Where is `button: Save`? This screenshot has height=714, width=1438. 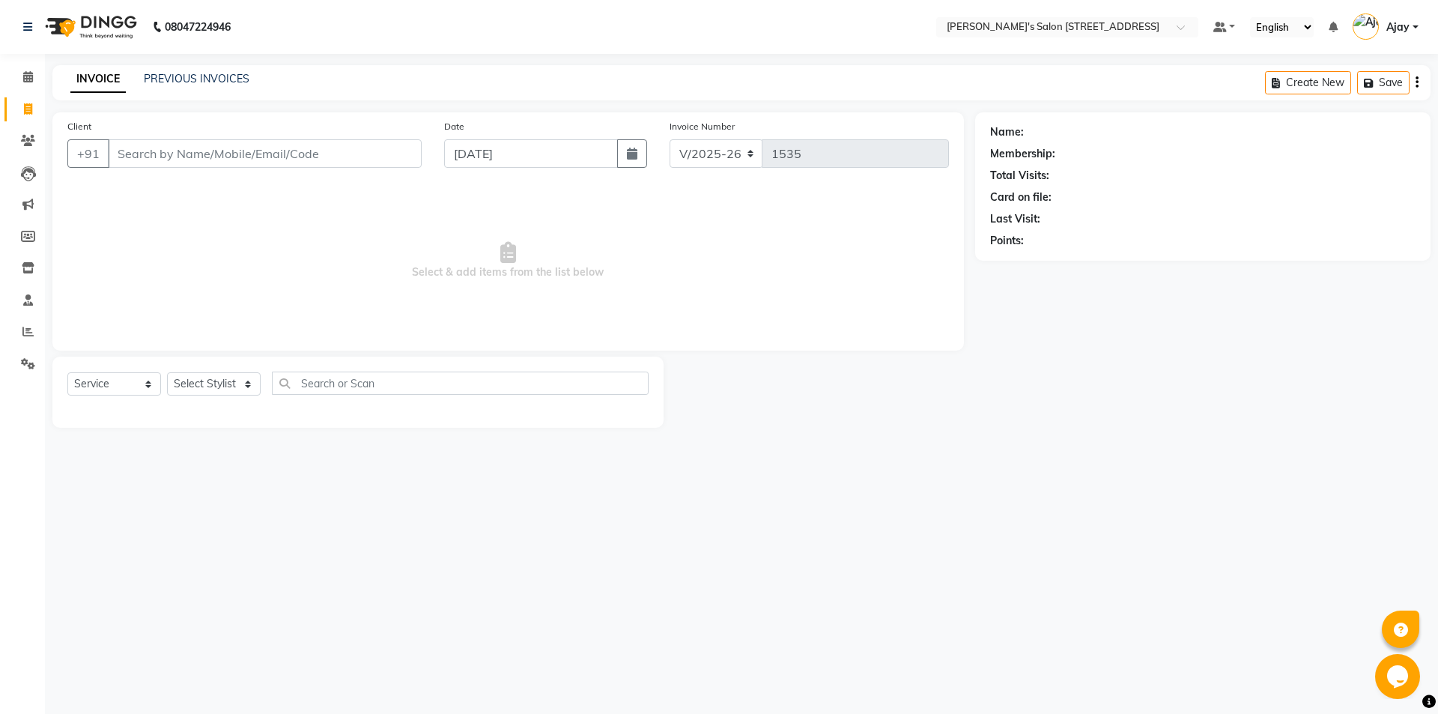
button: Save is located at coordinates (1383, 82).